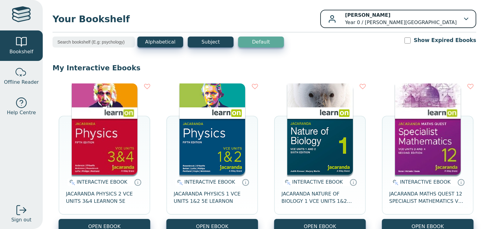  Describe the element at coordinates (186, 19) in the screenshot. I see `span: Your Bookshelf` at that location.